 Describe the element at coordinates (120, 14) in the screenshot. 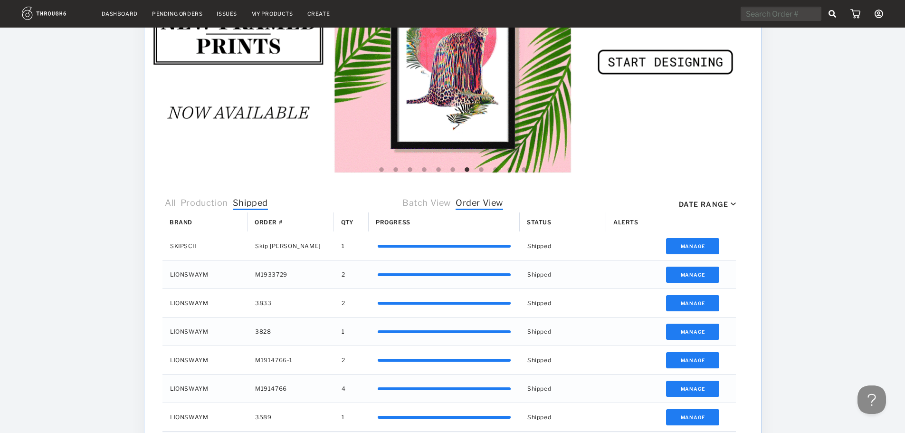

I see `a: Dashboard` at that location.